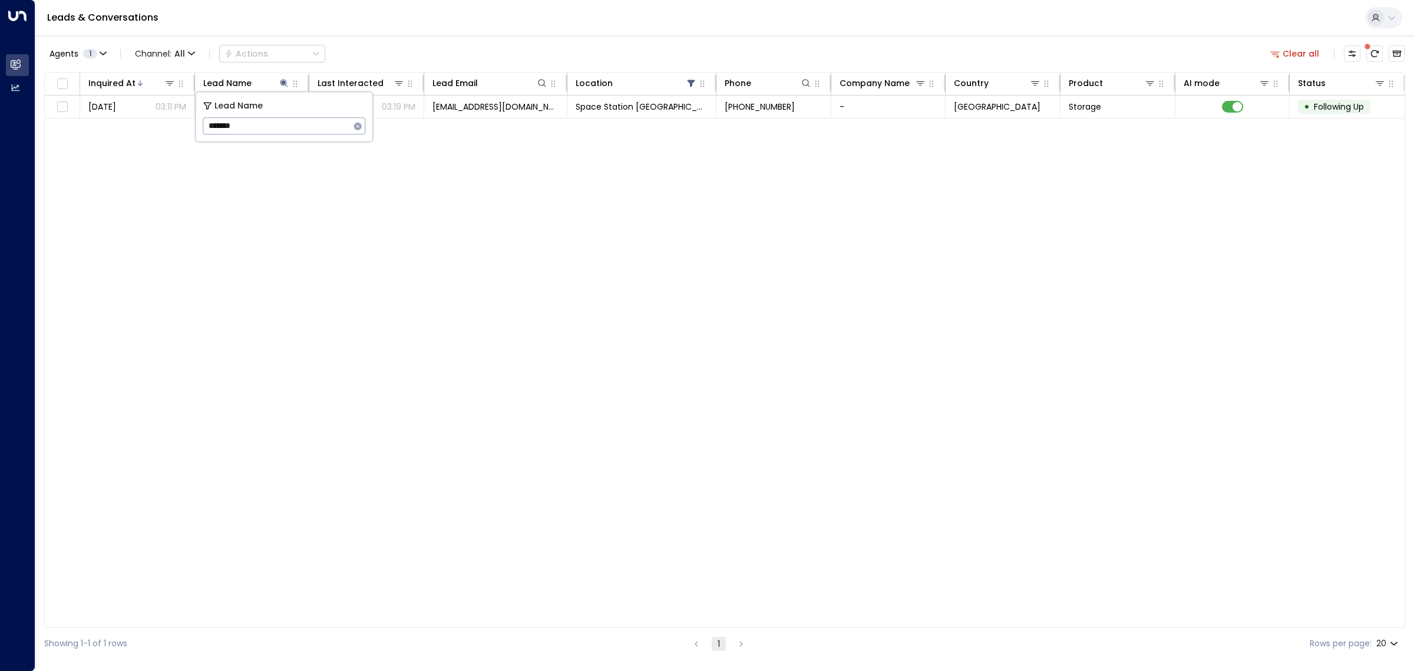 Image resolution: width=1414 pixels, height=671 pixels. I want to click on div: Actions, so click(246, 54).